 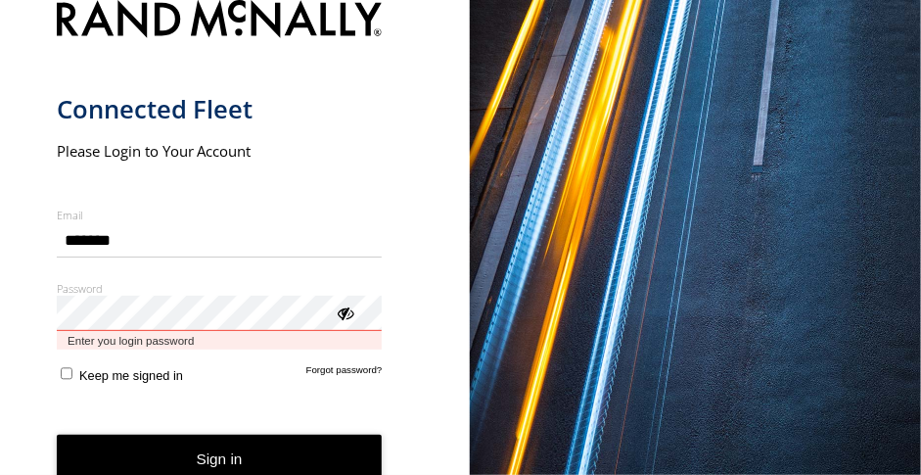 I want to click on label: Email, so click(x=219, y=214).